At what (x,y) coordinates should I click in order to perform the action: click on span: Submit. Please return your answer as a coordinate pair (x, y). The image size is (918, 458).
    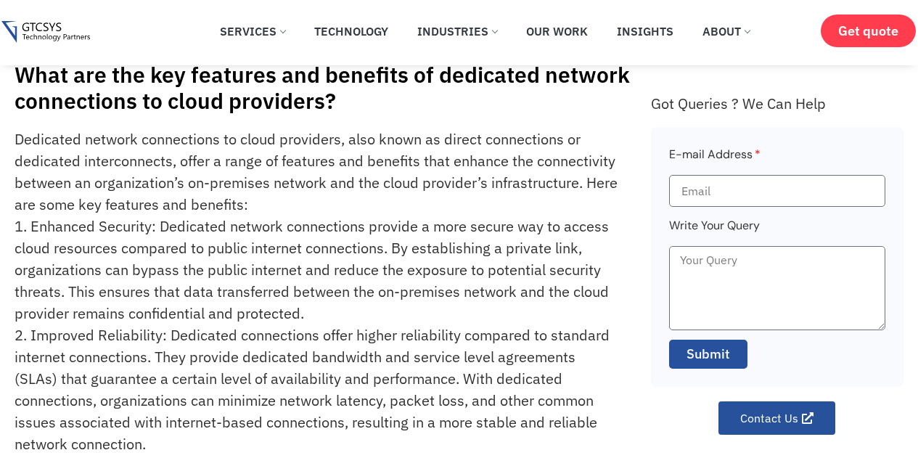
    Looking at the image, I should click on (709, 354).